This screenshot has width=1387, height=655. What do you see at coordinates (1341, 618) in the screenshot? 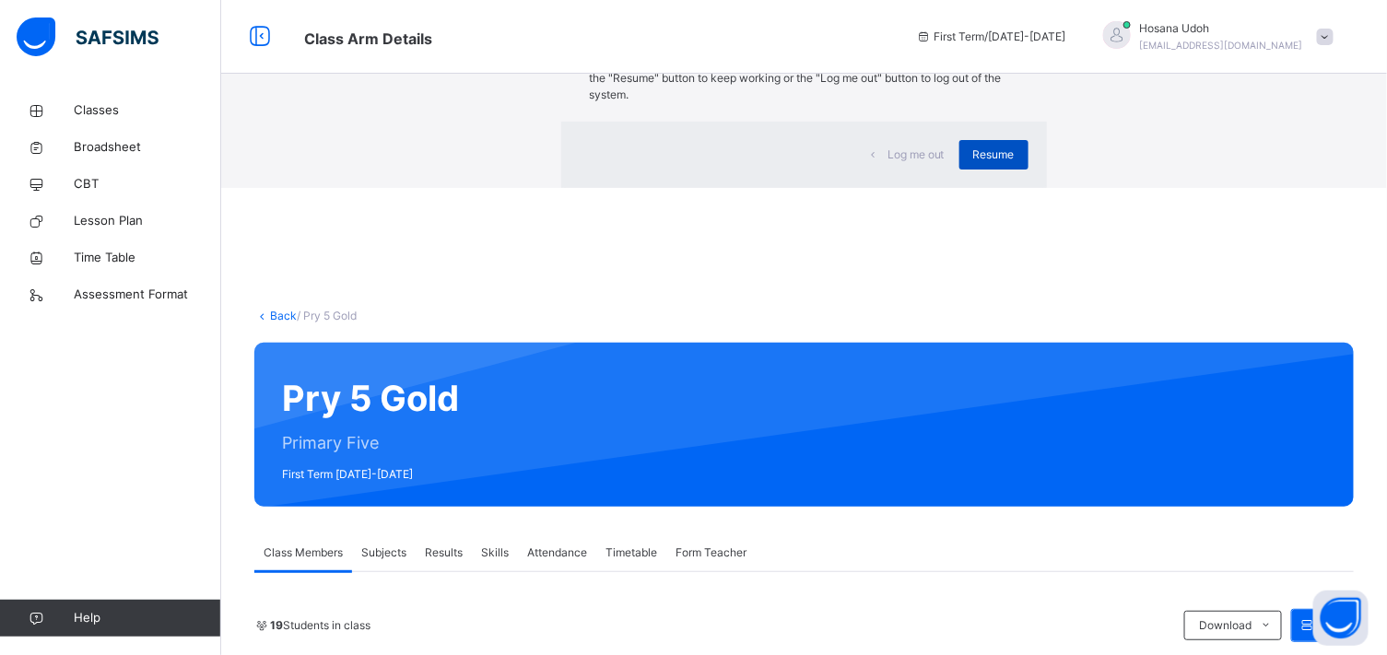
I see `button: Open asap` at bounding box center [1341, 618].